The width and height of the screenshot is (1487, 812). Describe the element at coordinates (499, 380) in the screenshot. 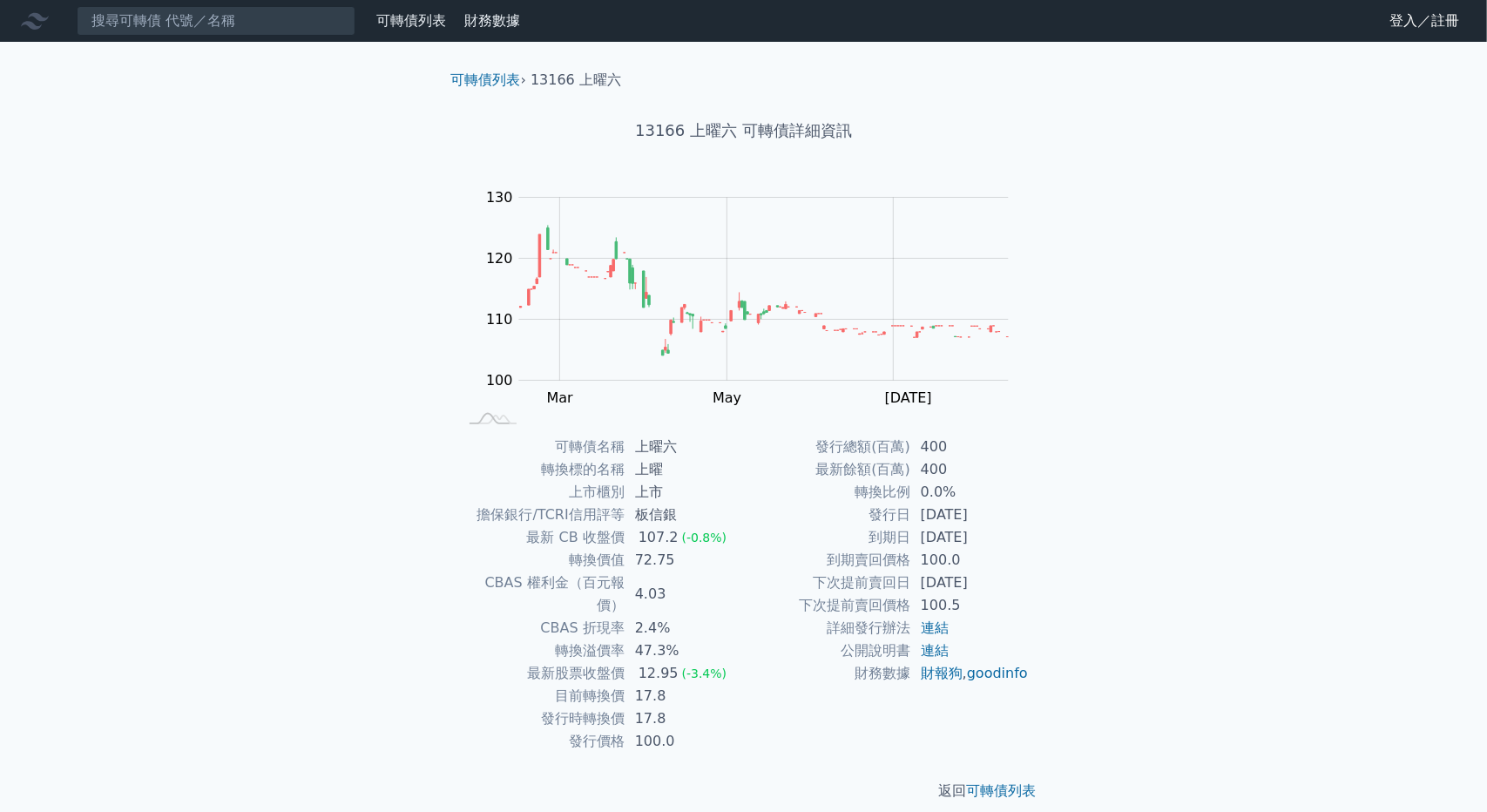

I see `tspan: 100` at that location.